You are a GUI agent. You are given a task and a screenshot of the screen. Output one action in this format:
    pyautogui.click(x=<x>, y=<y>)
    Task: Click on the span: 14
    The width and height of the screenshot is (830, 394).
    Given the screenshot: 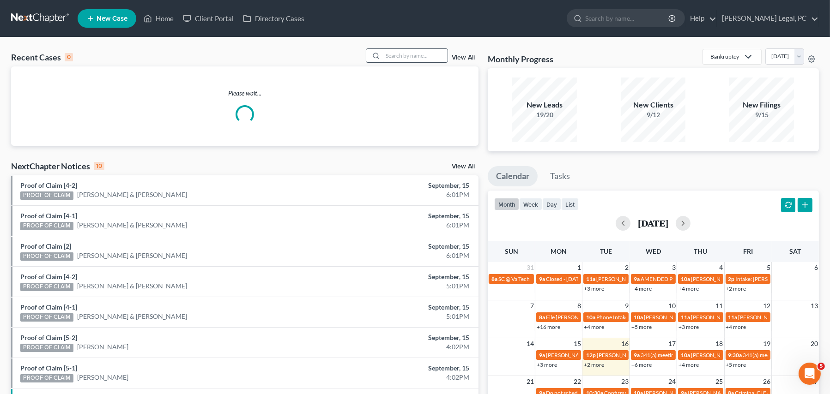 What is the action you would take?
    pyautogui.click(x=530, y=344)
    